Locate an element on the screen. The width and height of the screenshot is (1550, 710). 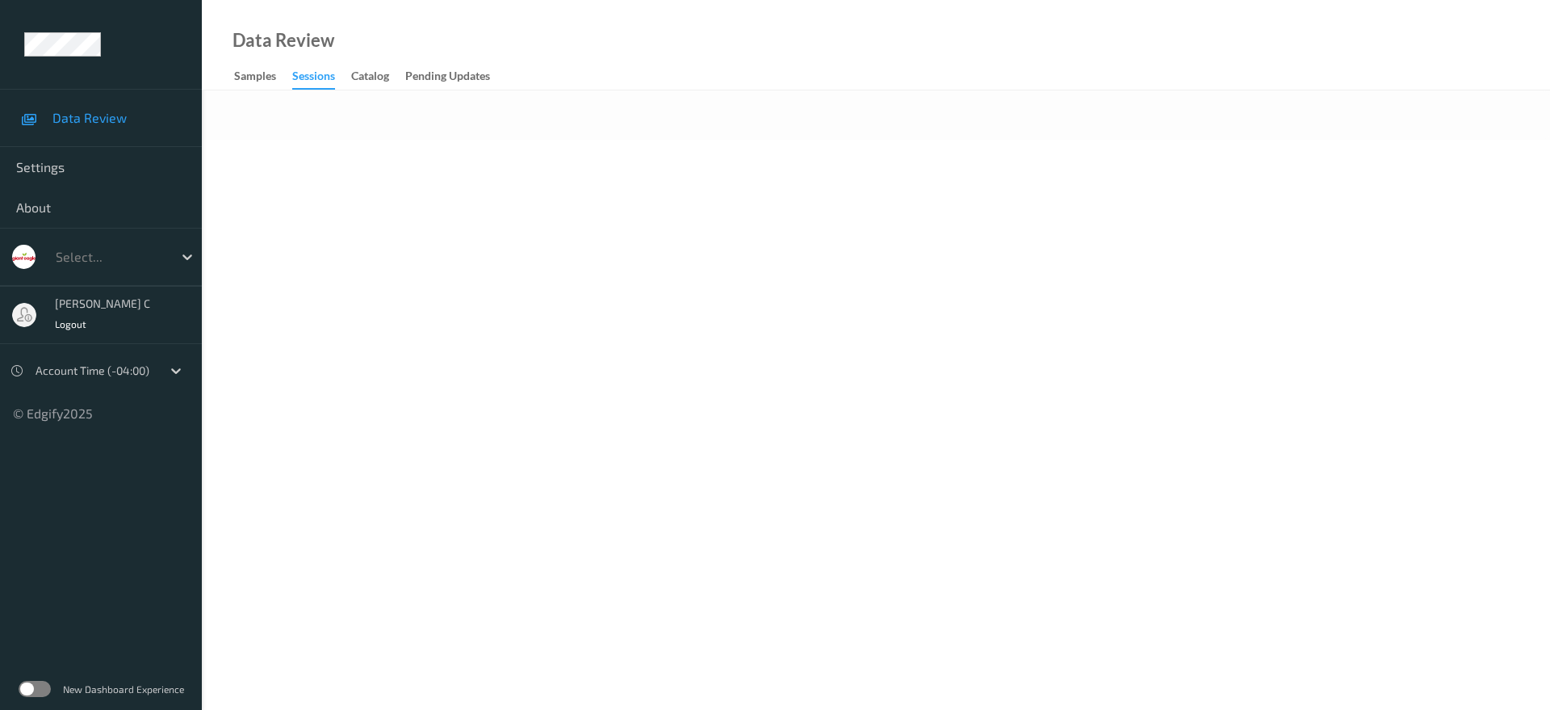
div: Data Review is located at coordinates (283, 40).